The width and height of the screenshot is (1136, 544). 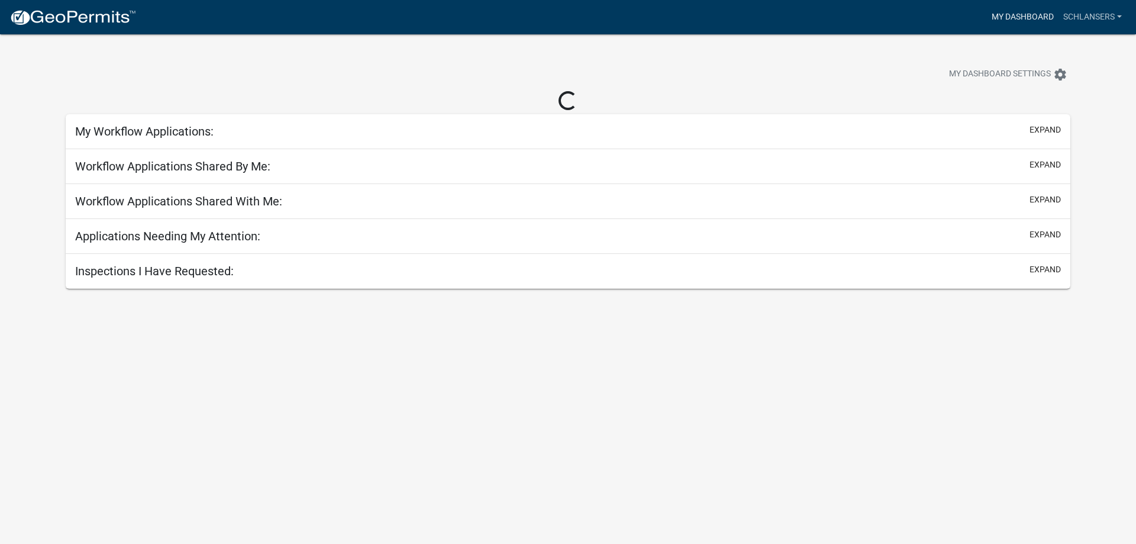 What do you see at coordinates (1022, 17) in the screenshot?
I see `a: My Dashboard` at bounding box center [1022, 17].